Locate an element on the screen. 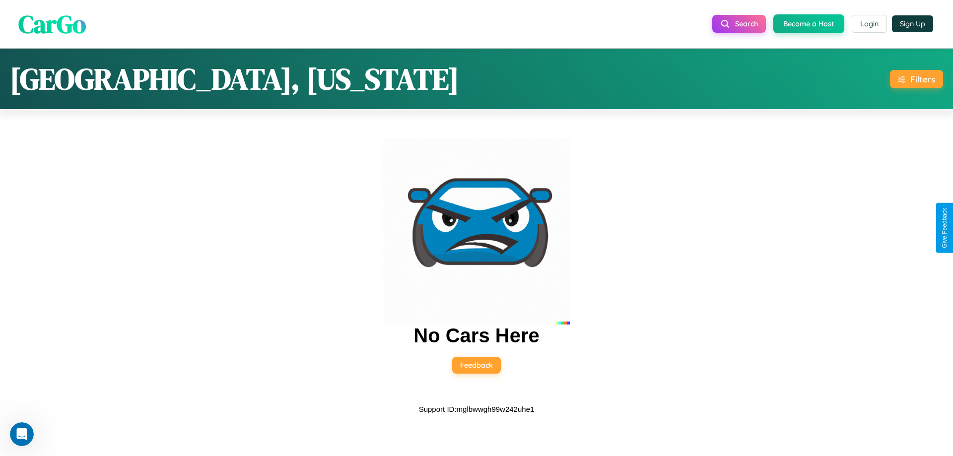 This screenshot has width=953, height=456. span: Search is located at coordinates (747, 24).